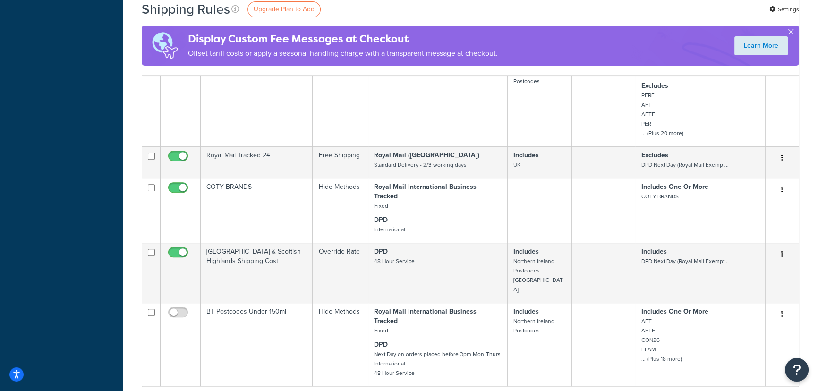 The image size is (818, 391). Describe the element at coordinates (660, 197) in the screenshot. I see `small: COTY BRANDS` at that location.